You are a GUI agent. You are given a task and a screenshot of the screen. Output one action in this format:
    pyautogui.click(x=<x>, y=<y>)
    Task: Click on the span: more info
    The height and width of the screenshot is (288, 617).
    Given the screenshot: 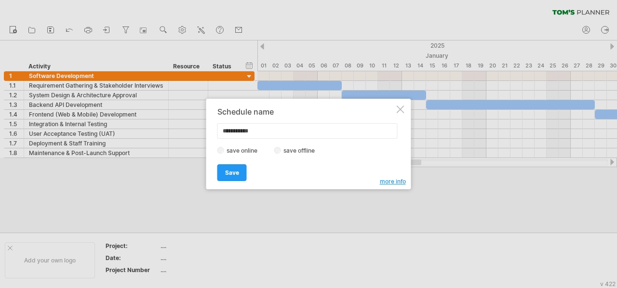 What is the action you would take?
    pyautogui.click(x=393, y=181)
    